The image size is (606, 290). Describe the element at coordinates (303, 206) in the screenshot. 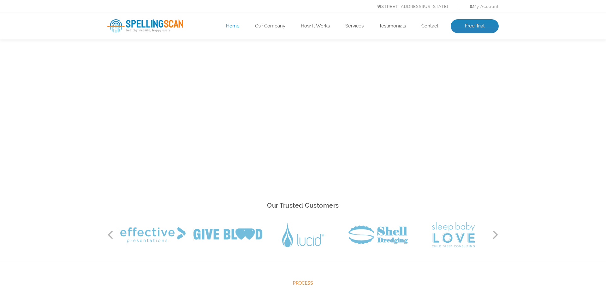

I see `h2: Our Trusted Customers` at that location.